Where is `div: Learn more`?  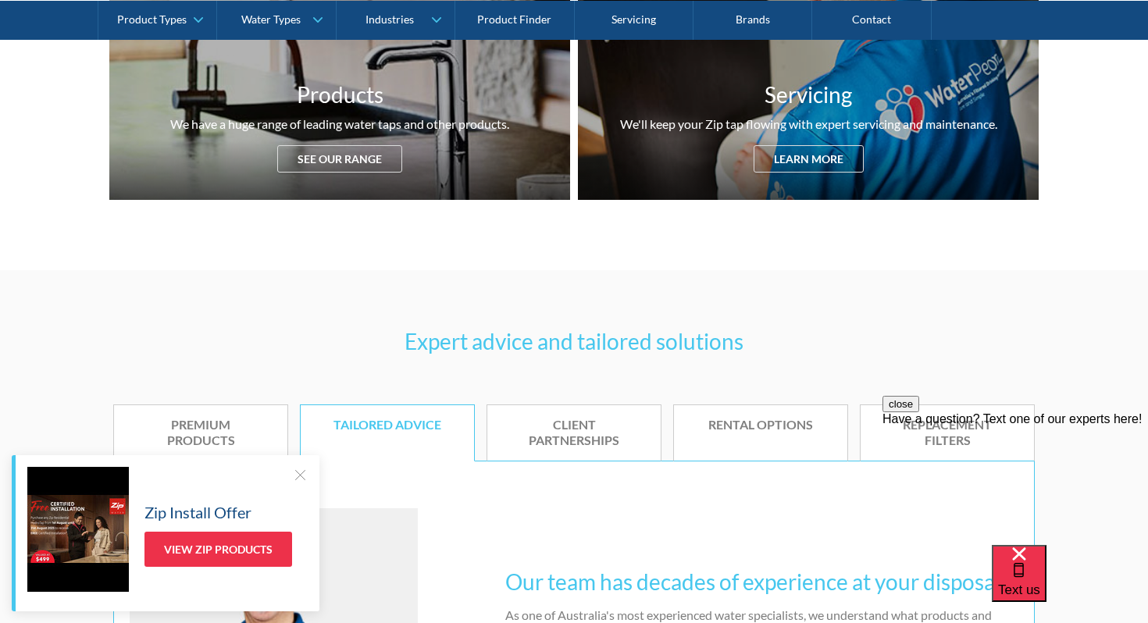 div: Learn more is located at coordinates (808, 159).